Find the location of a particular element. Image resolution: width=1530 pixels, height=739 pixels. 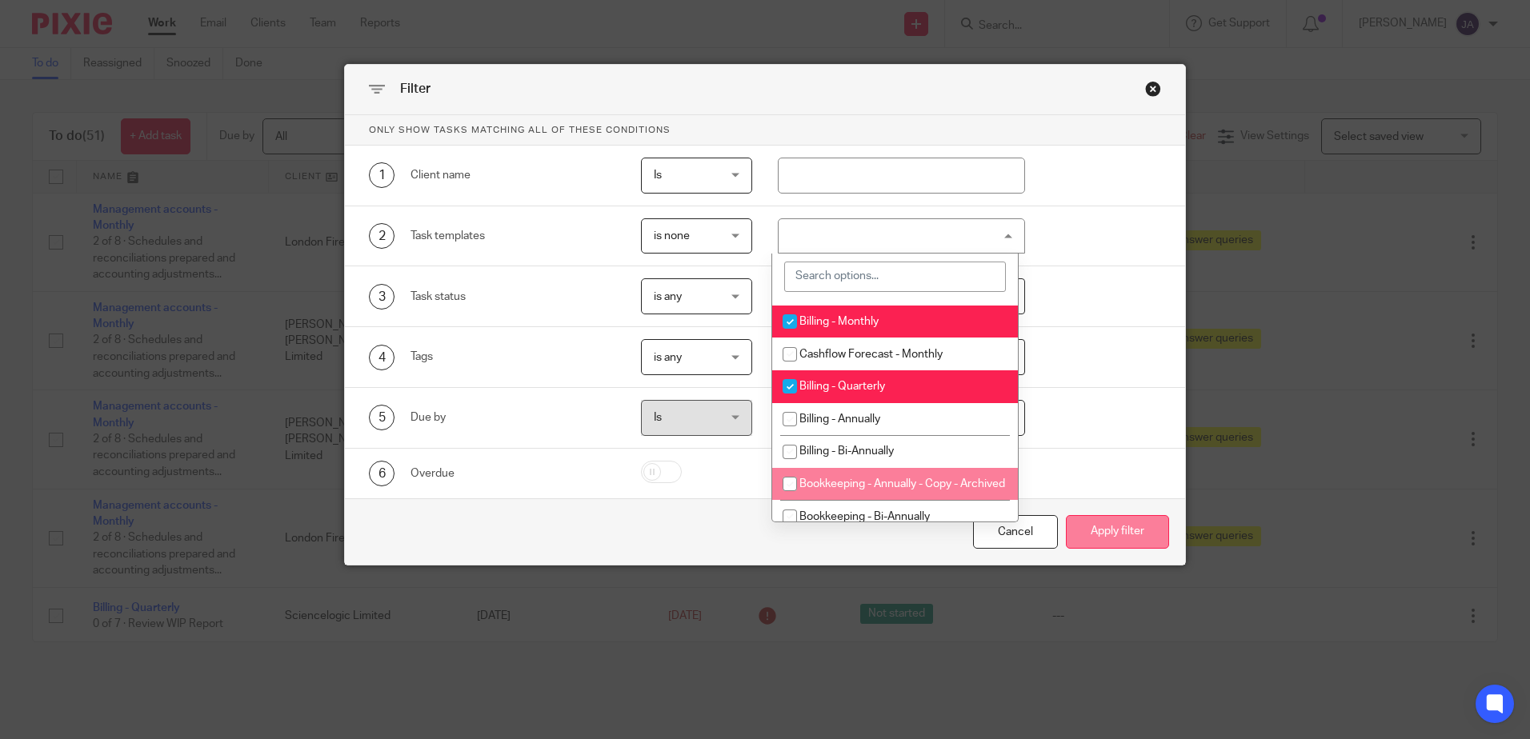

div: Client name is located at coordinates (513, 175).